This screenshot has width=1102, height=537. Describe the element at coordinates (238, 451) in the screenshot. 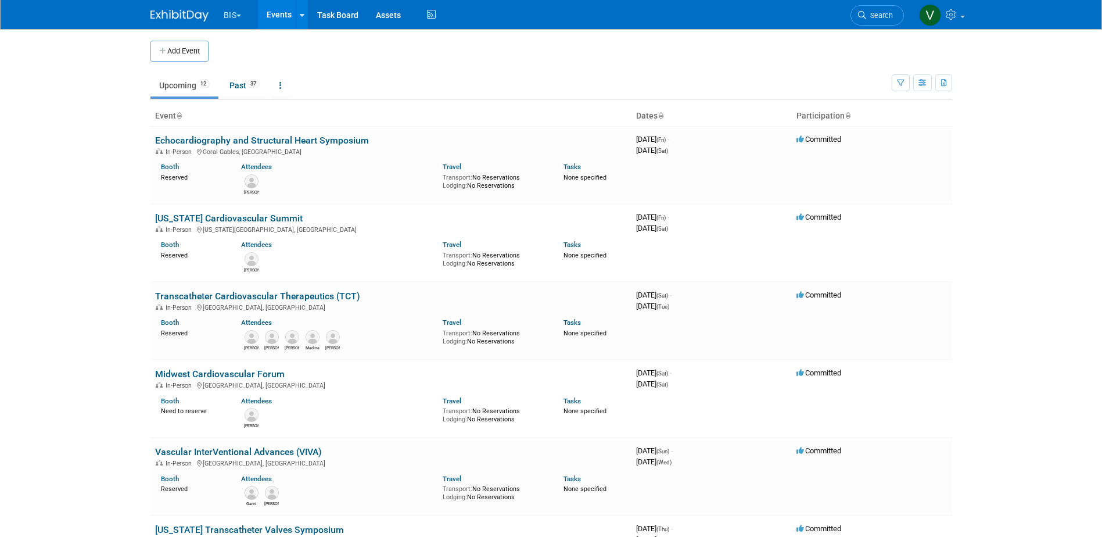

I see `a: Vascular InterVentional Advances (VIVA)` at that location.